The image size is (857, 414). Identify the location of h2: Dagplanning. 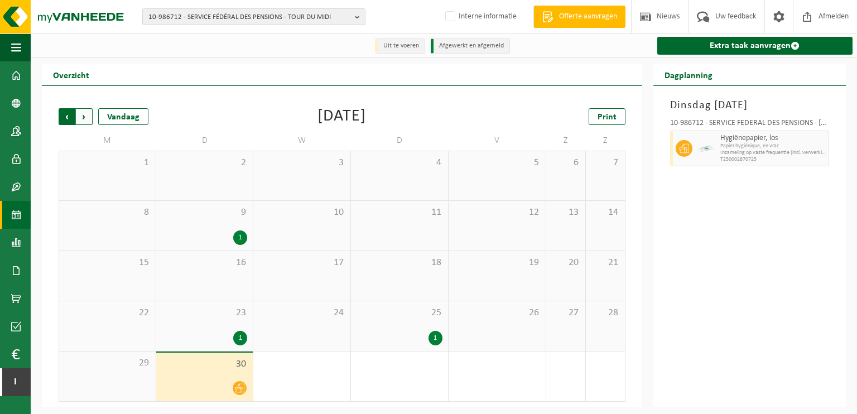
(688, 74).